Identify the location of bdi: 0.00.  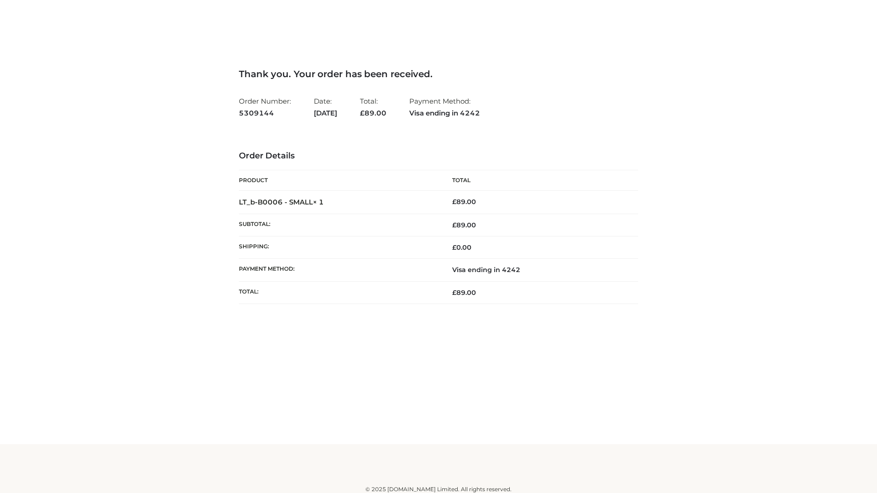
(462, 248).